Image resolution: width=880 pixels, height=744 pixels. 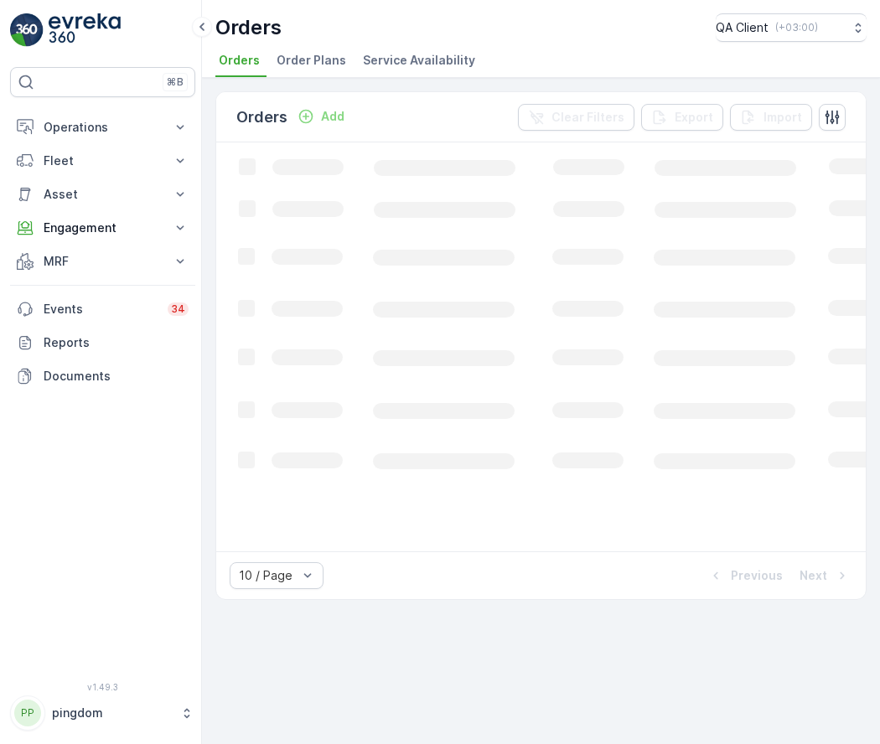 I want to click on img: logo_light-DOdMpM7g.png, so click(x=85, y=30).